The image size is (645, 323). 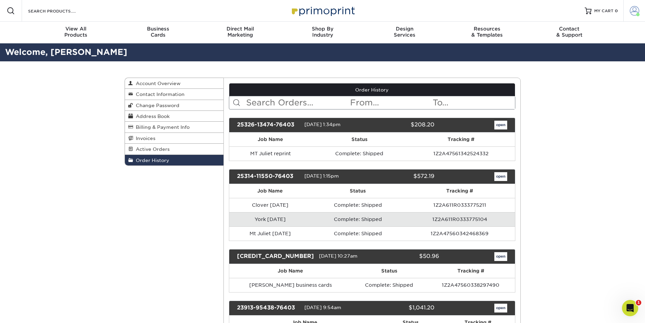 I want to click on span: Direct Mail, so click(x=240, y=29).